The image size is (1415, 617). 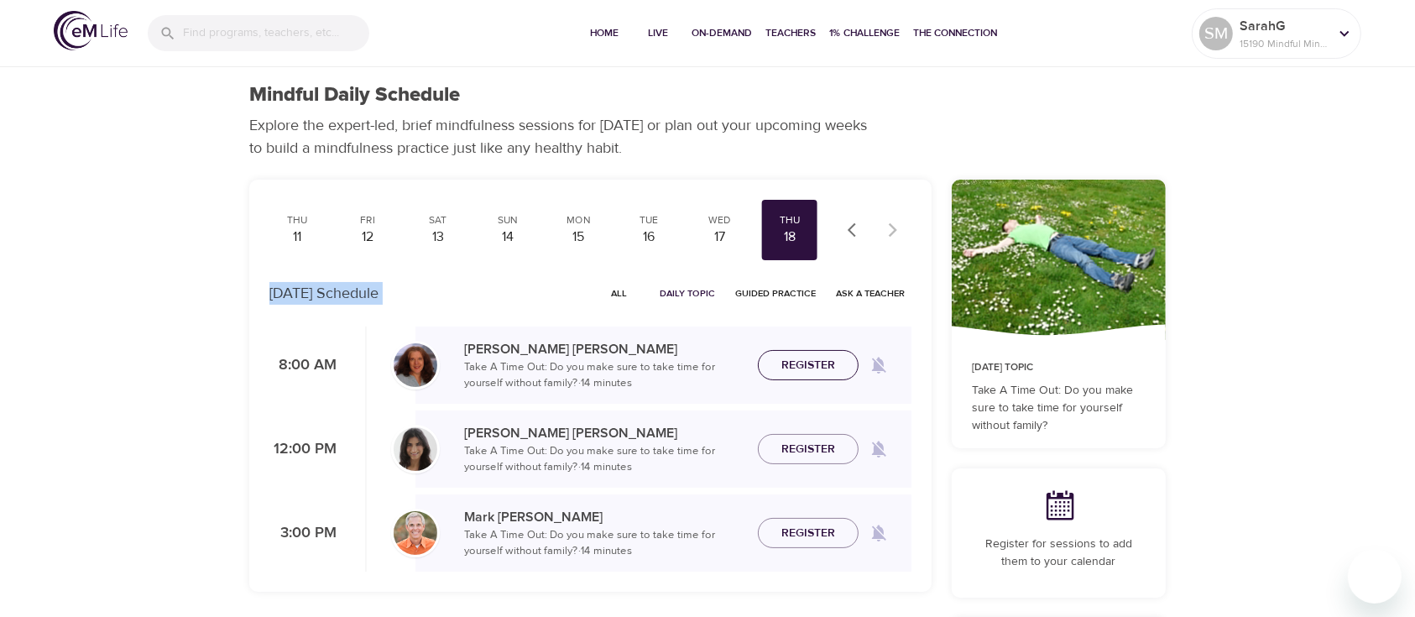 I want to click on img: Lara_Sragow-min.jpg, so click(x=415, y=449).